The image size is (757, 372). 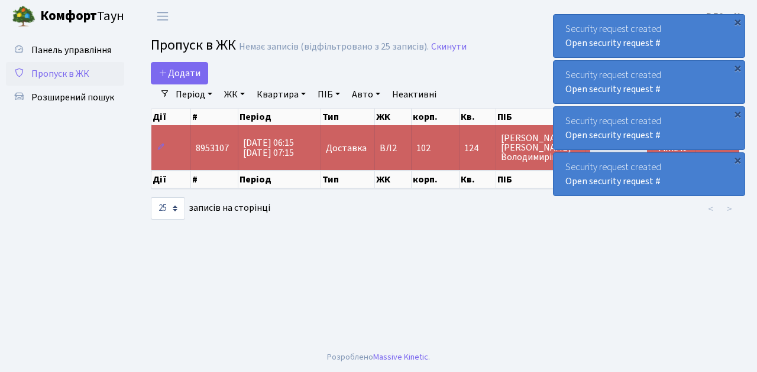 I want to click on button: Переключити навігацію, so click(x=163, y=16).